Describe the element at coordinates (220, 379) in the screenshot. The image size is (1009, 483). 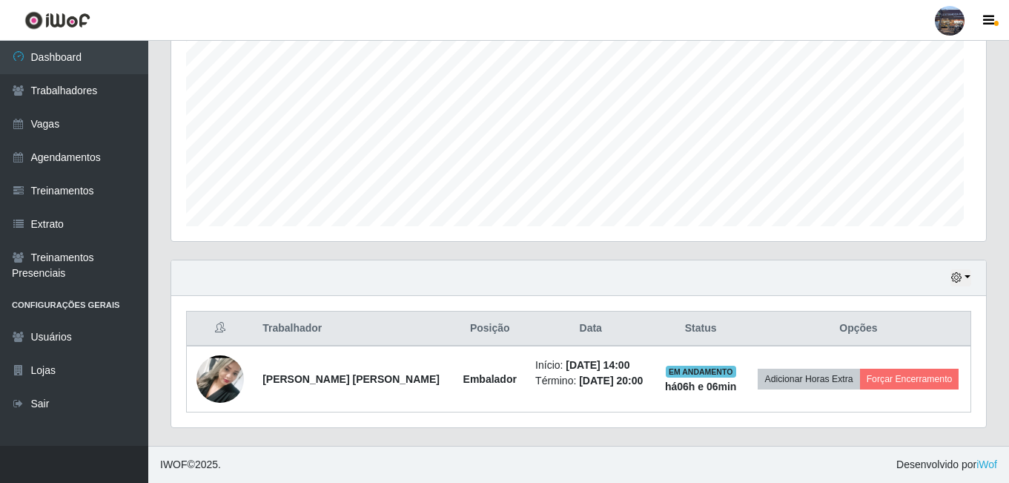
I see `img: 1755712424414.jpeg` at that location.